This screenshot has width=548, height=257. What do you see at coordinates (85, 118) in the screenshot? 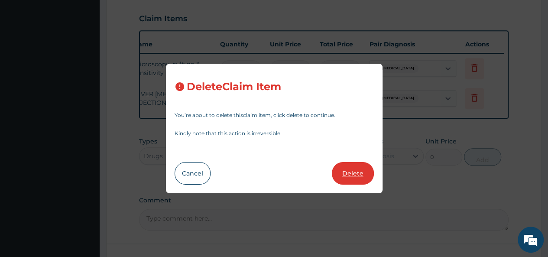
I see `span: We're online!` at bounding box center [85, 118].